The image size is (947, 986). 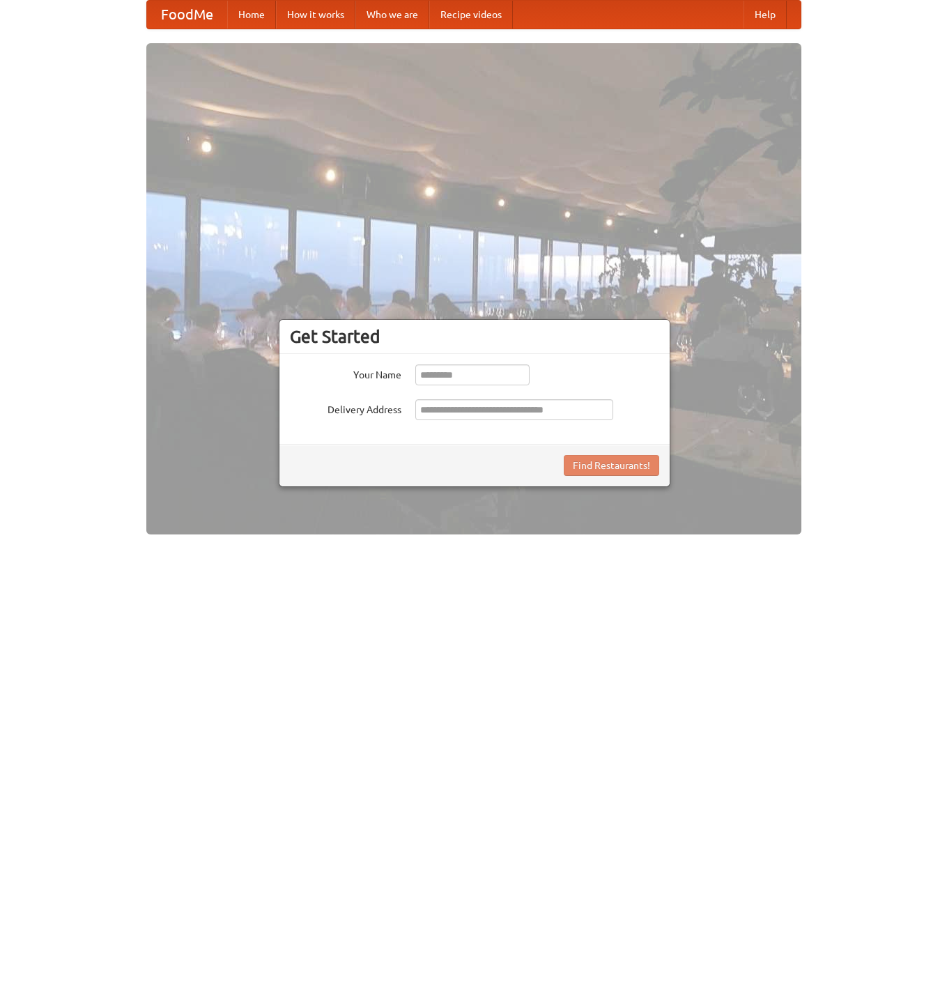 What do you see at coordinates (187, 15) in the screenshot?
I see `a: FoodMe` at bounding box center [187, 15].